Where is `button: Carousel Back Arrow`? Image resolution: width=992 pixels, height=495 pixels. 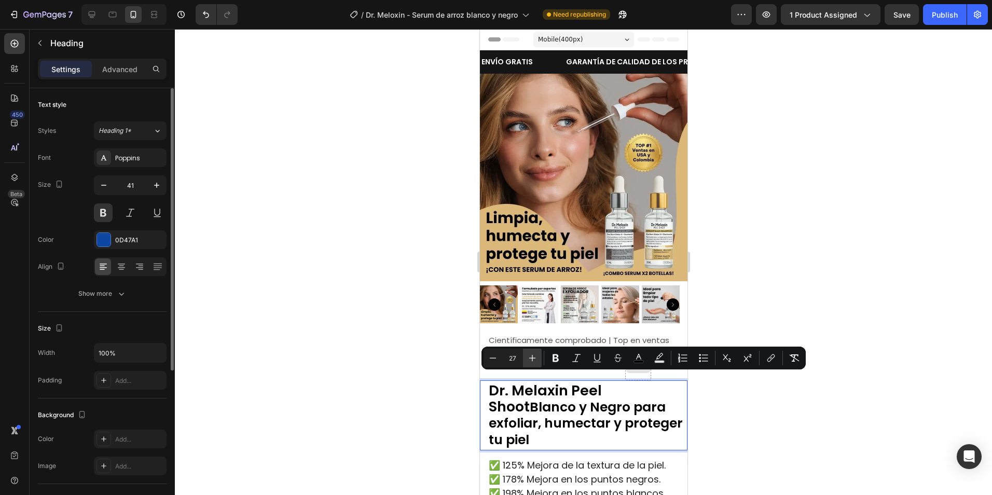
button: Carousel Back Arrow is located at coordinates (15, 276).